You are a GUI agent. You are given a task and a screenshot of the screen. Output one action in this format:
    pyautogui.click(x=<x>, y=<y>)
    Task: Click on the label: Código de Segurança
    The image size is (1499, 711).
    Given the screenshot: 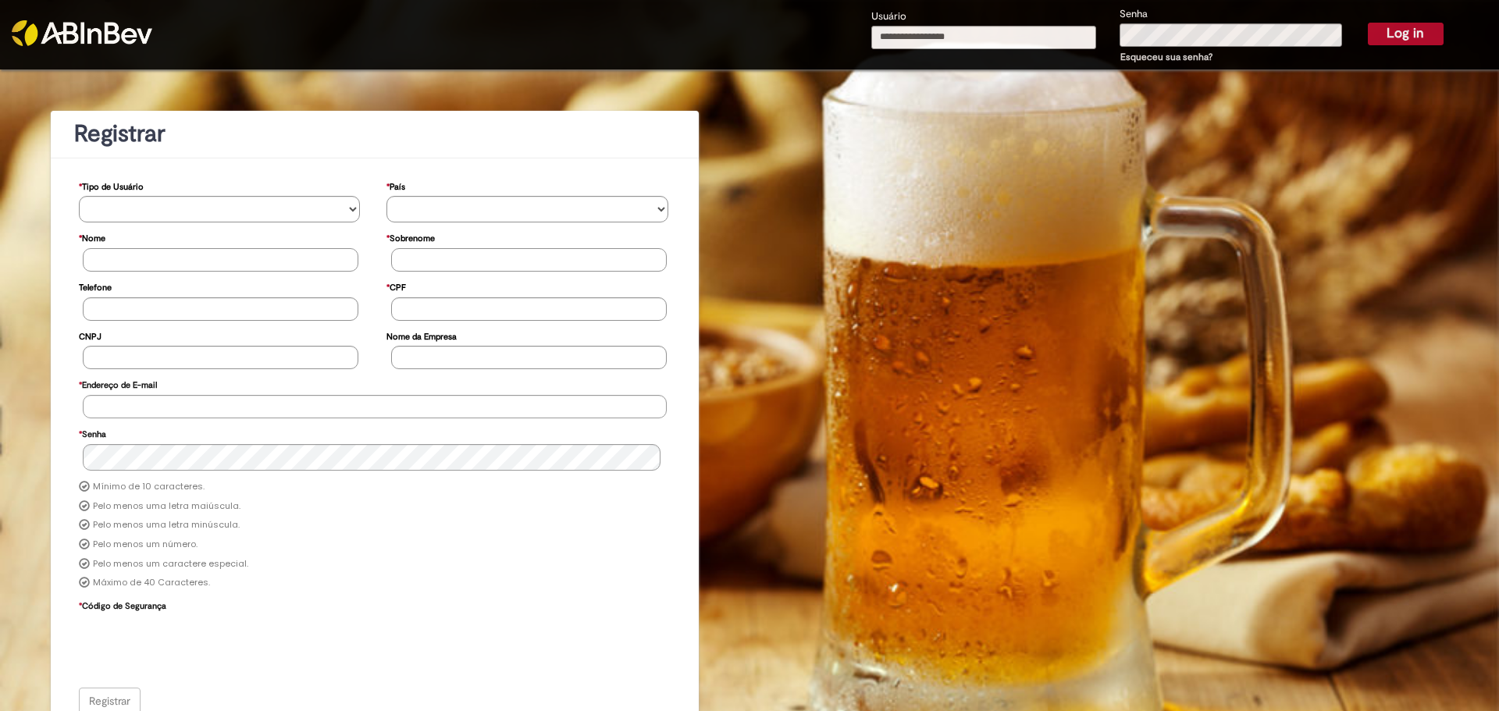 What is the action you would take?
    pyautogui.click(x=123, y=604)
    